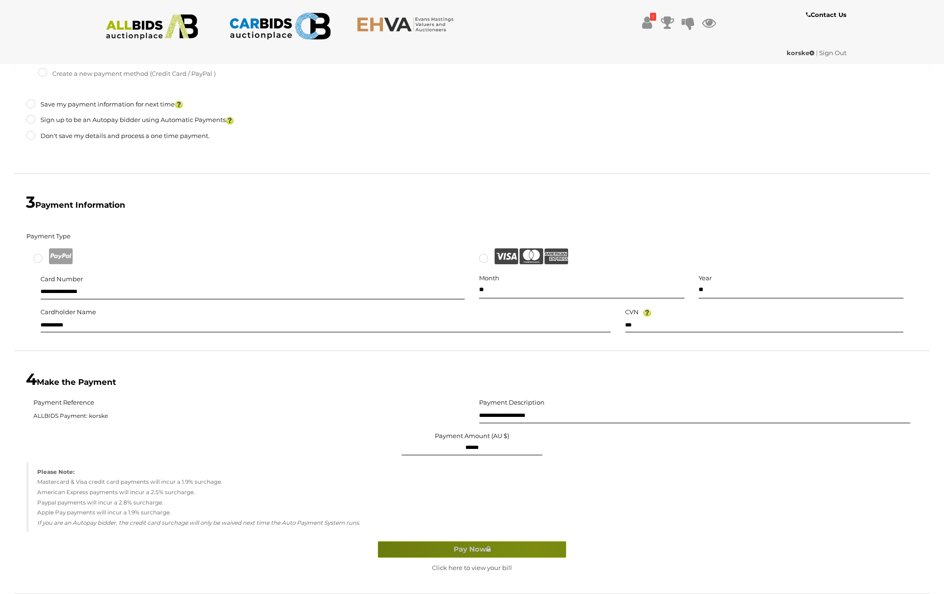  I want to click on a: Sign Out, so click(833, 53).